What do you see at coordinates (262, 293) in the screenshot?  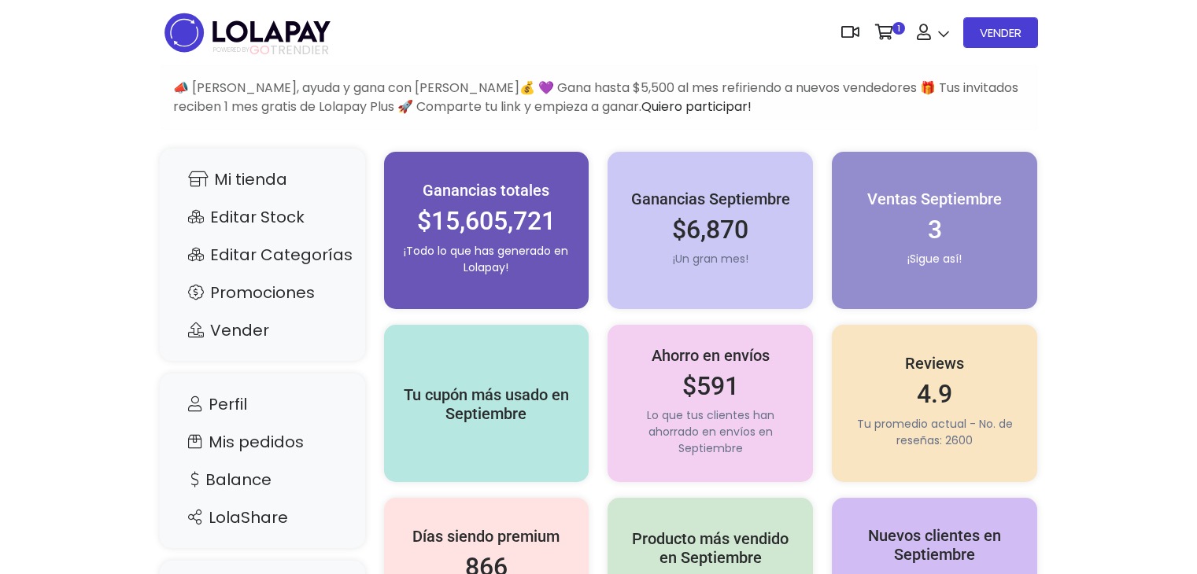 I see `a: Promociones` at bounding box center [262, 293].